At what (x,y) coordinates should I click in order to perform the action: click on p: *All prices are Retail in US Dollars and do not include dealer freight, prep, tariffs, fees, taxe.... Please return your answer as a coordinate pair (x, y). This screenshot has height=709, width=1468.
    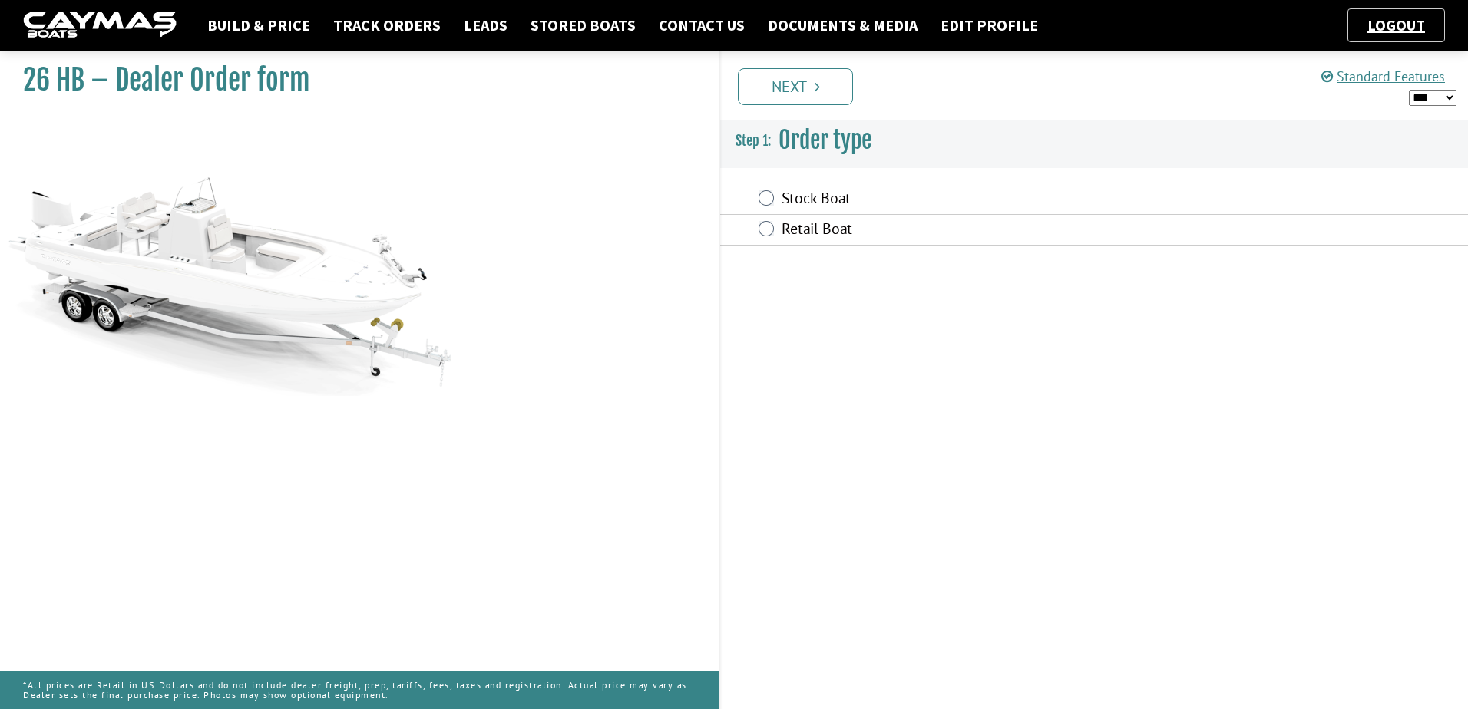
    Looking at the image, I should click on (359, 690).